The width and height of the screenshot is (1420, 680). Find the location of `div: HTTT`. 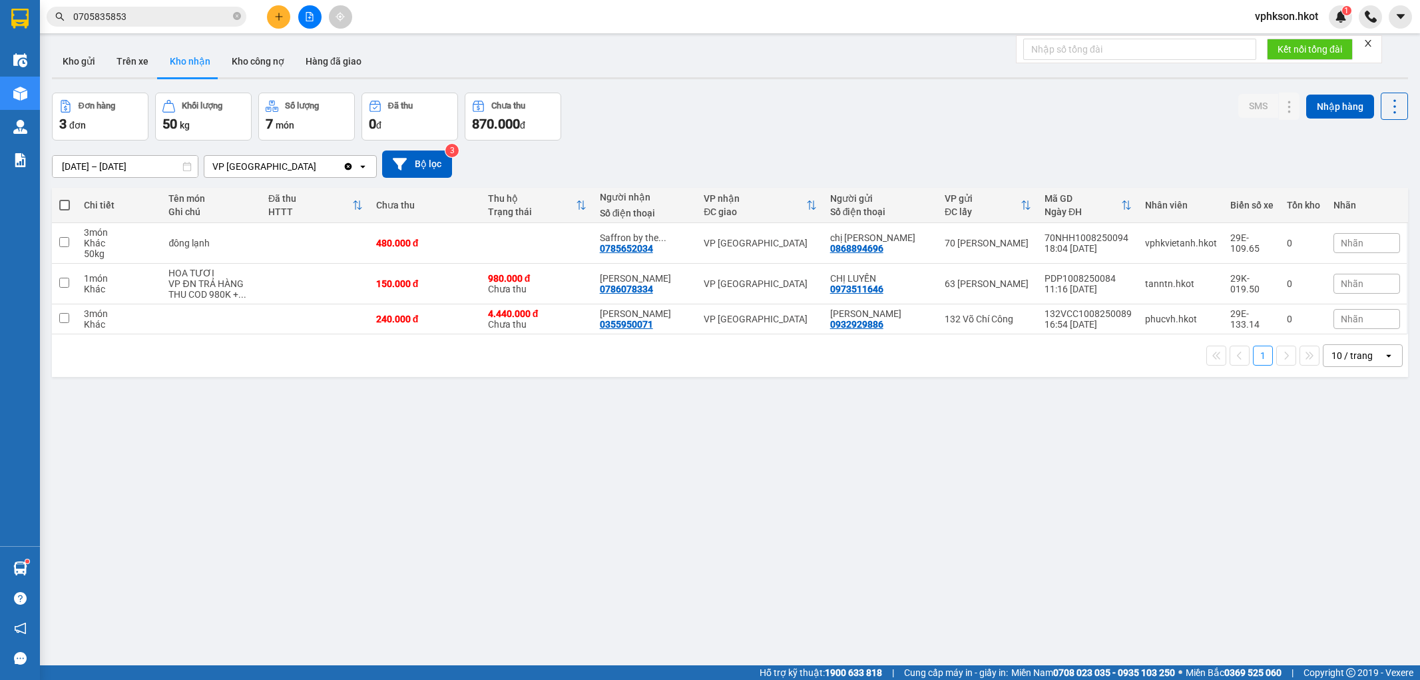

div: HTTT is located at coordinates (310, 212).